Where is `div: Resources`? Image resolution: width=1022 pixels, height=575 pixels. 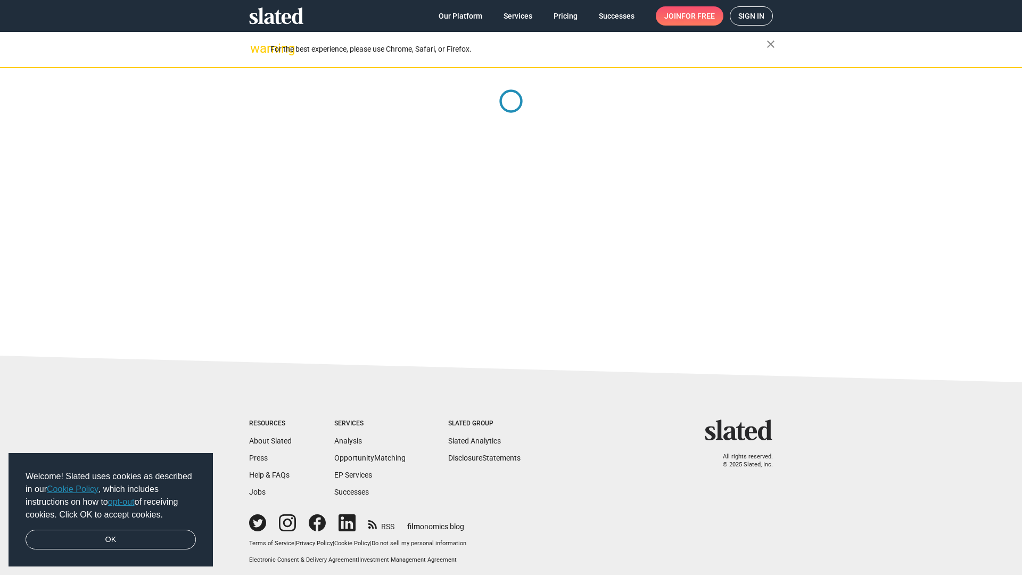 div: Resources is located at coordinates (270, 424).